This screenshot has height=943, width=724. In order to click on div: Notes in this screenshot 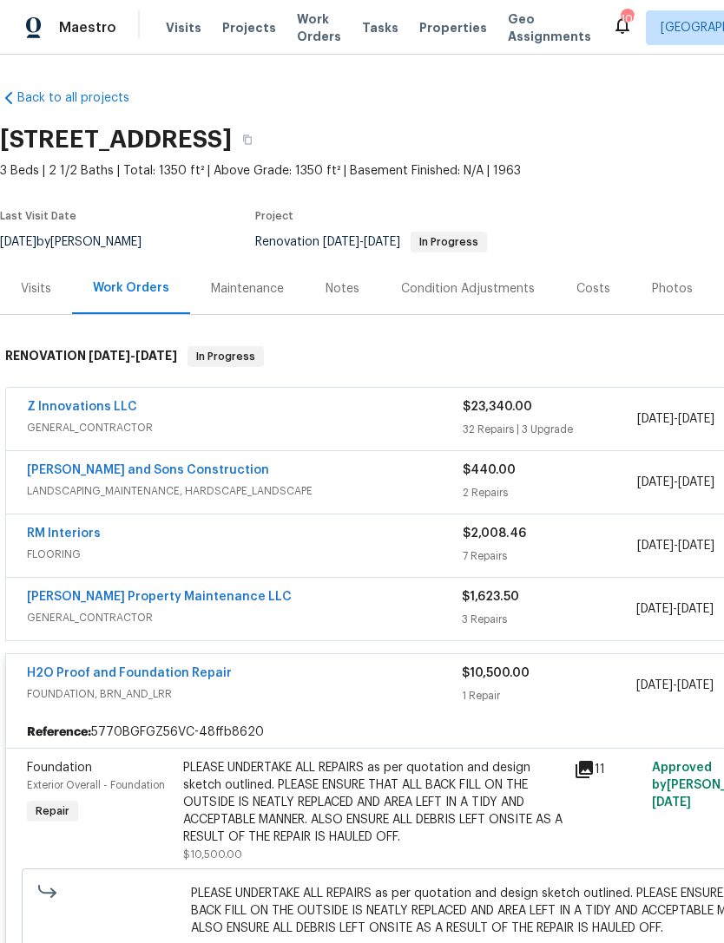, I will do `click(342, 289)`.